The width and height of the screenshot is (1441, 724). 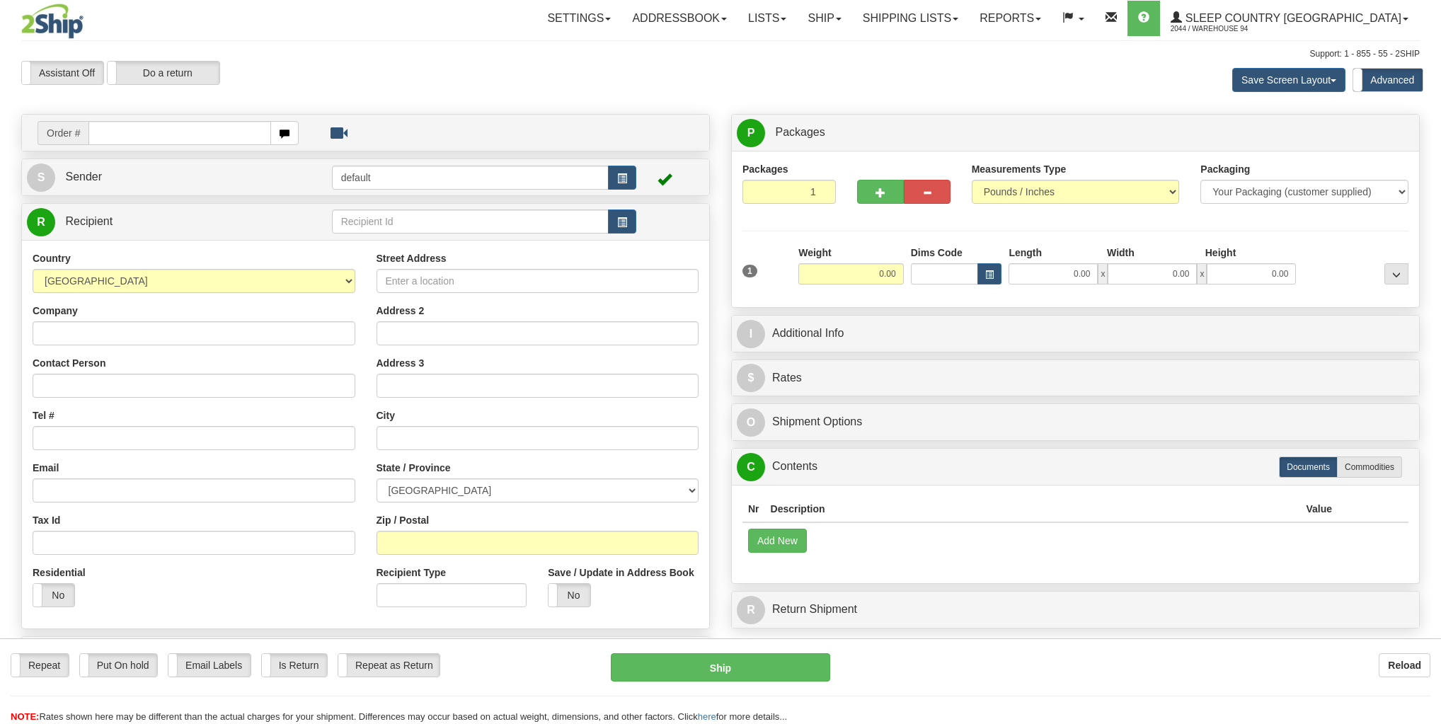 What do you see at coordinates (1010, 18) in the screenshot?
I see `a: Reports` at bounding box center [1010, 18].